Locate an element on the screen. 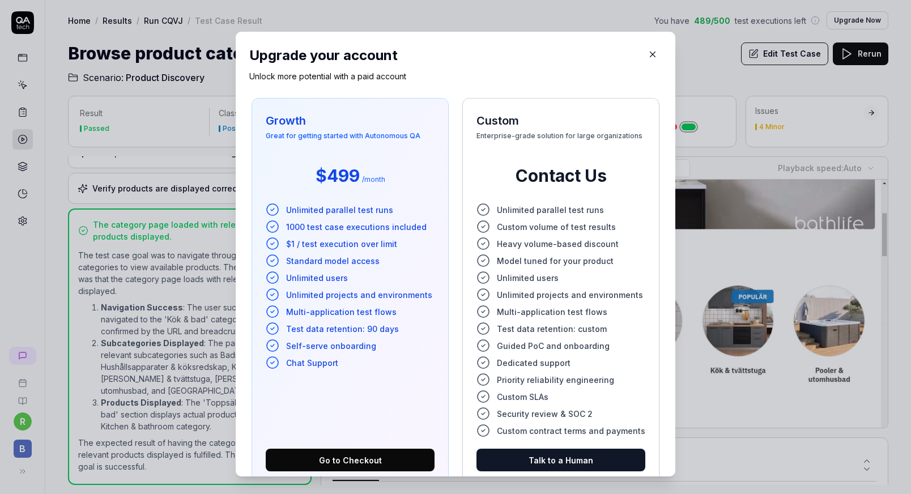  span: Great for getting started with Autonomous QA is located at coordinates (350, 140).